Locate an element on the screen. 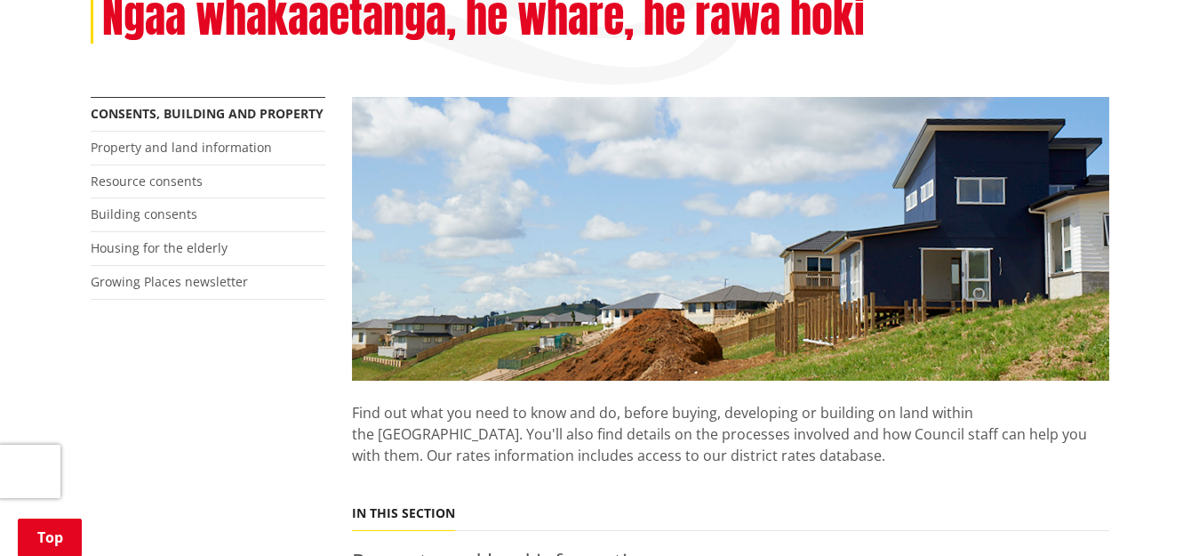 The width and height of the screenshot is (1199, 556). a: Consents, building and property is located at coordinates (207, 113).